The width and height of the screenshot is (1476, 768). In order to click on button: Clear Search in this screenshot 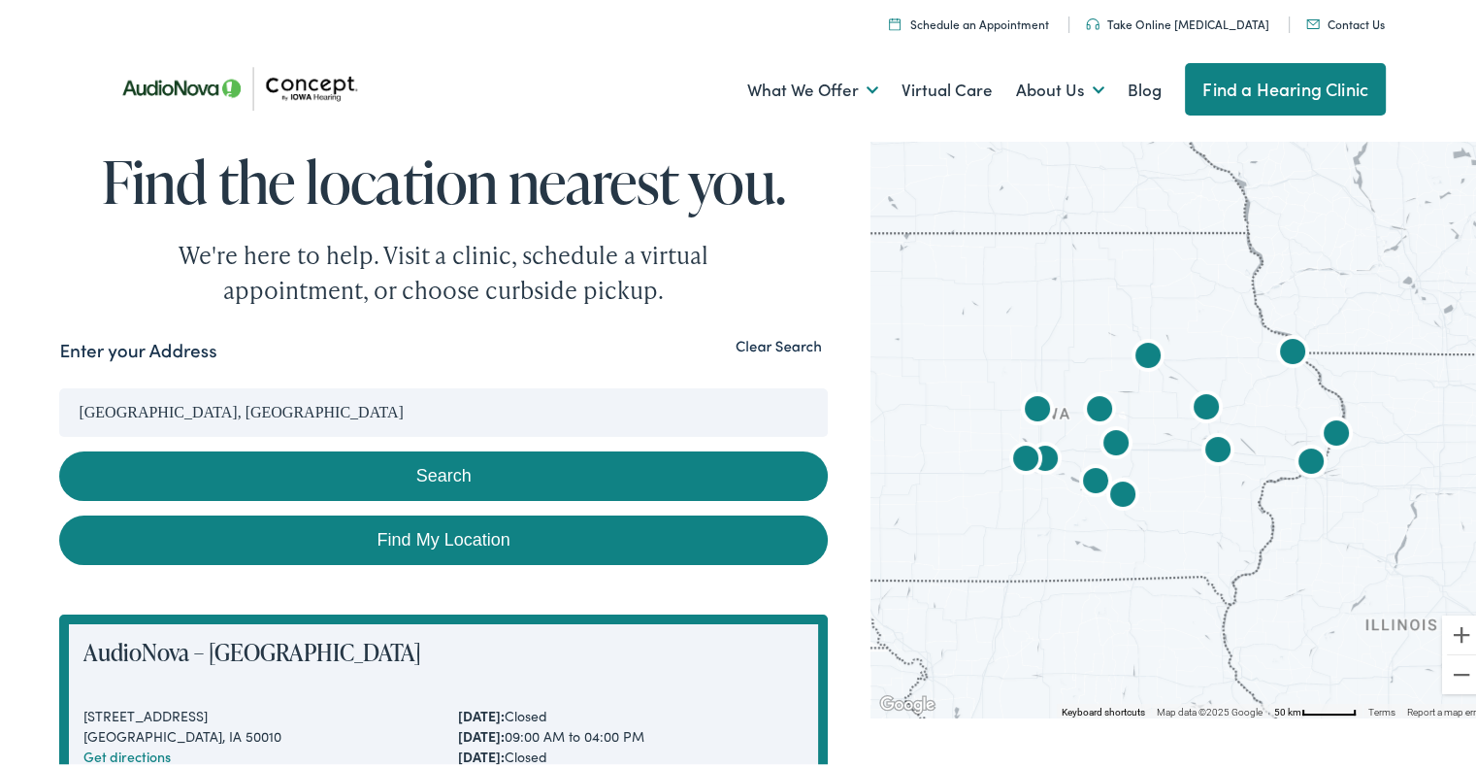, I will do `click(778, 342)`.